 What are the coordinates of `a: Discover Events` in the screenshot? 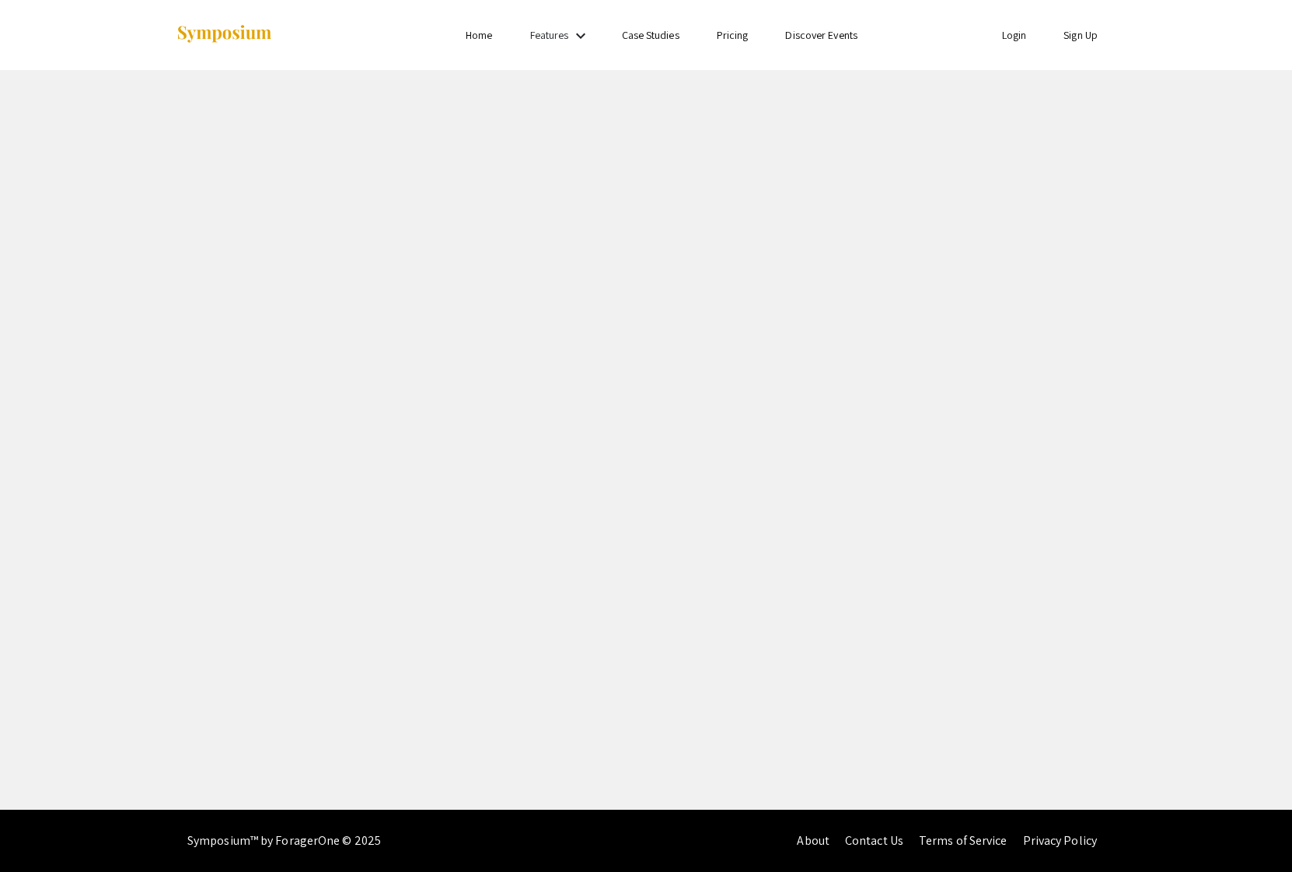 It's located at (821, 35).